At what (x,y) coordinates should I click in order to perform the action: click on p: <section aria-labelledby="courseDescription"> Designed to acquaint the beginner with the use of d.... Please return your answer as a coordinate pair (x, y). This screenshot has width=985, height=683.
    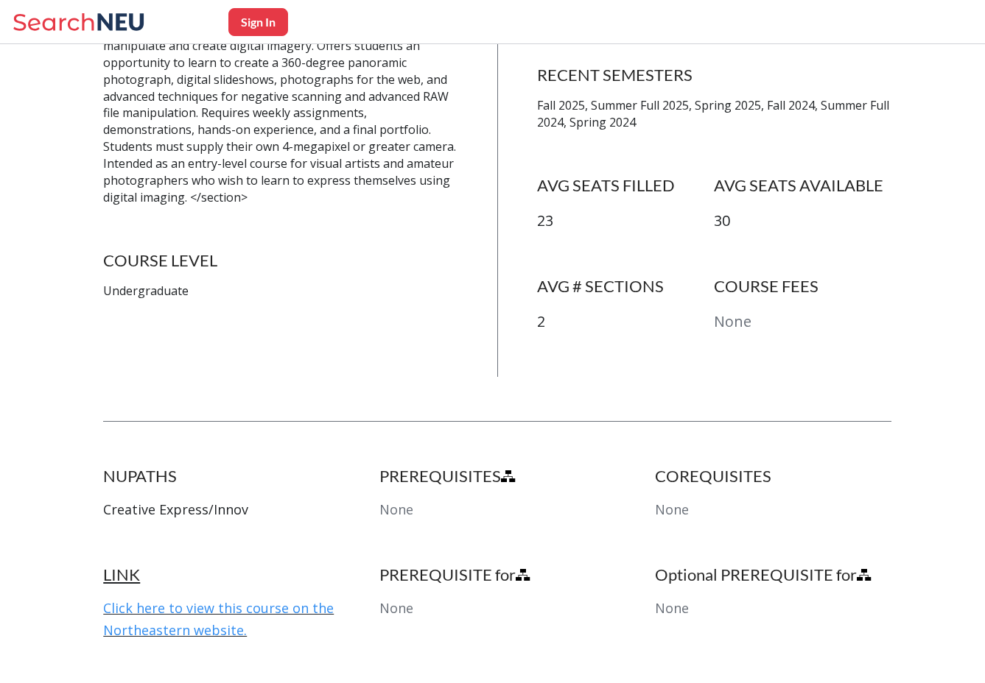
    Looking at the image, I should click on (280, 105).